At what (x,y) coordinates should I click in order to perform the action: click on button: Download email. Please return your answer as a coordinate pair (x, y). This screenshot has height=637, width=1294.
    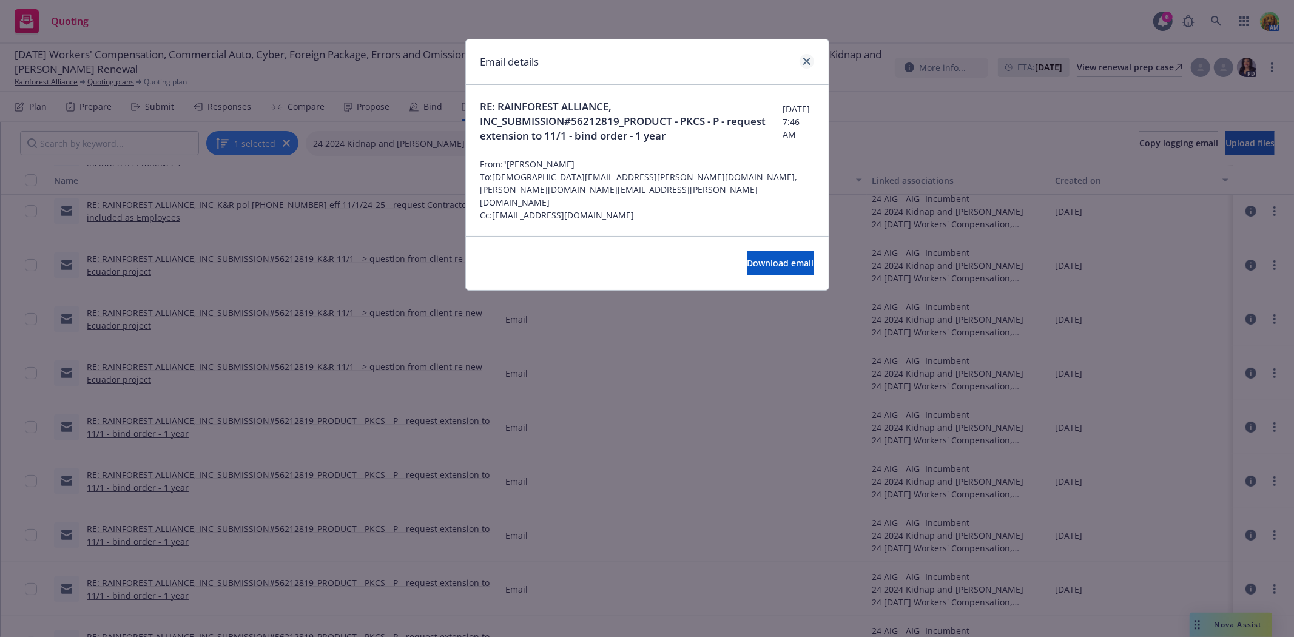
    Looking at the image, I should click on (781, 263).